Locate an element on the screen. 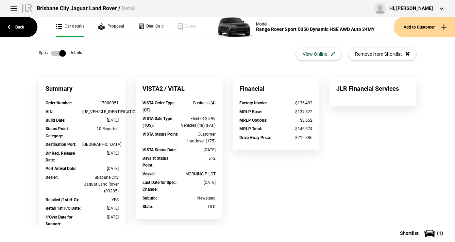  div: QLD is located at coordinates (198, 207).